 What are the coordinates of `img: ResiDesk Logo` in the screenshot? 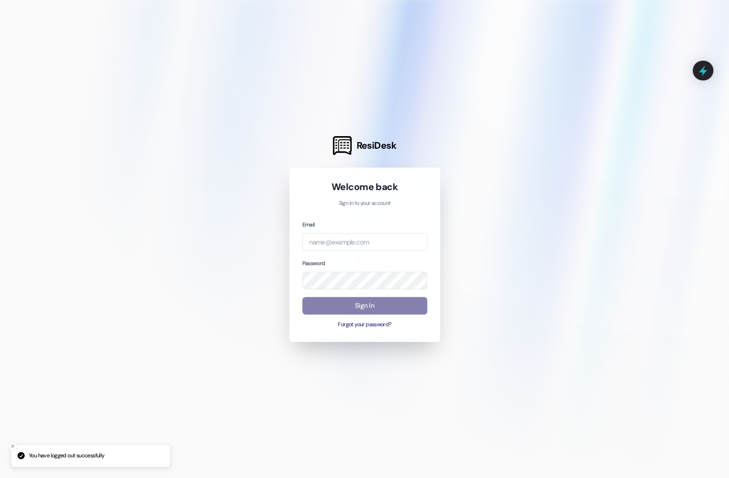 It's located at (342, 145).